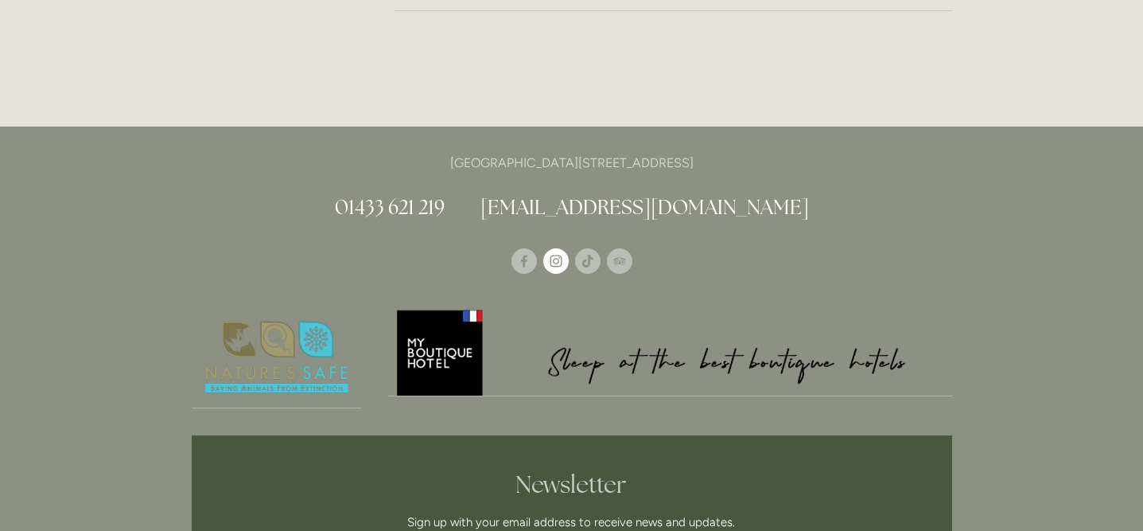 The width and height of the screenshot is (1143, 531). I want to click on a: TripAdvisor, so click(620, 261).